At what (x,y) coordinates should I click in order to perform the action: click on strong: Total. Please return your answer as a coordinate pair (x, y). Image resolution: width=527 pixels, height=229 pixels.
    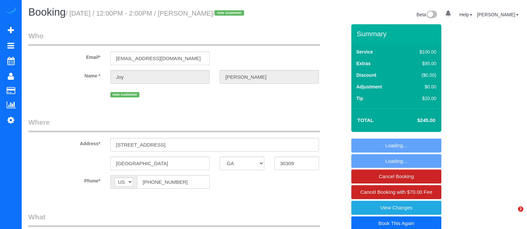
    Looking at the image, I should click on (365, 120).